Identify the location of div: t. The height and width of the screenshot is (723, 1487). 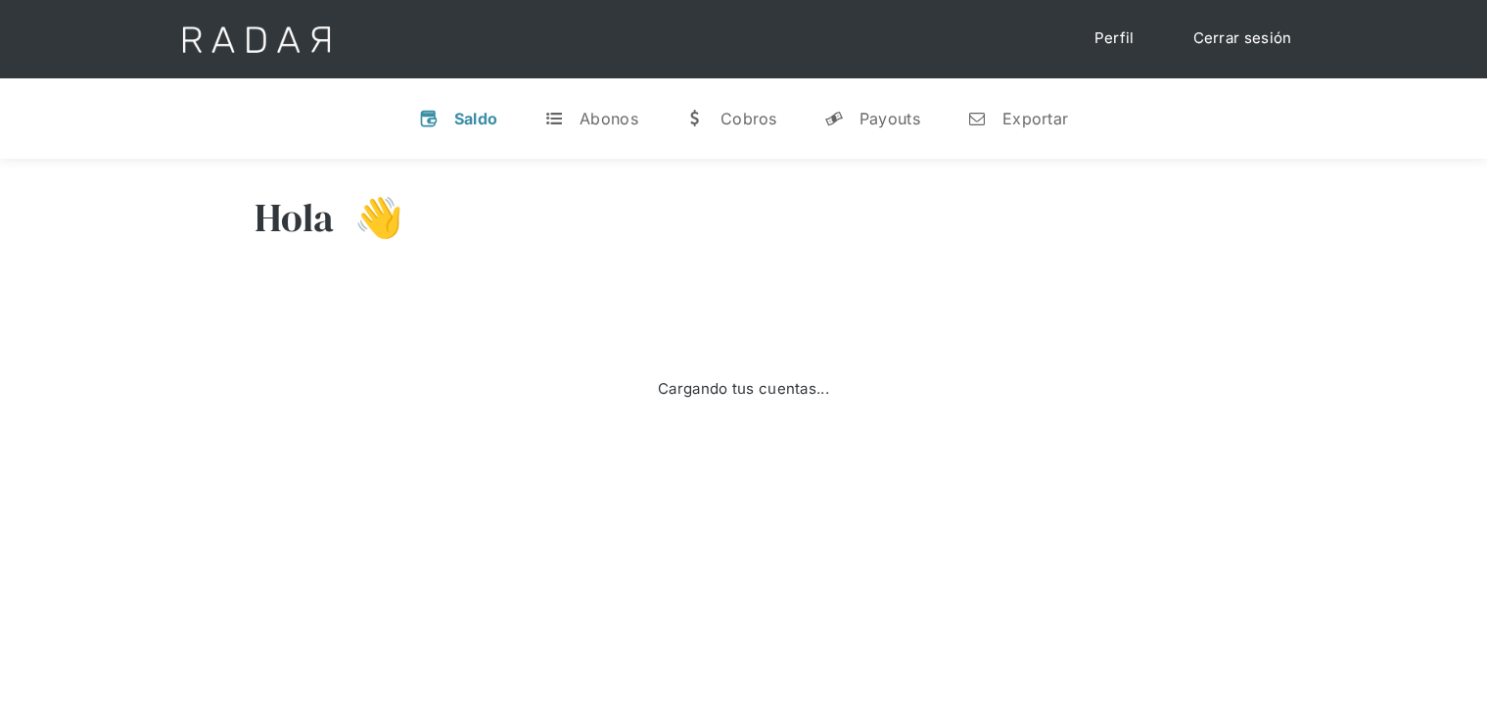
(554, 118).